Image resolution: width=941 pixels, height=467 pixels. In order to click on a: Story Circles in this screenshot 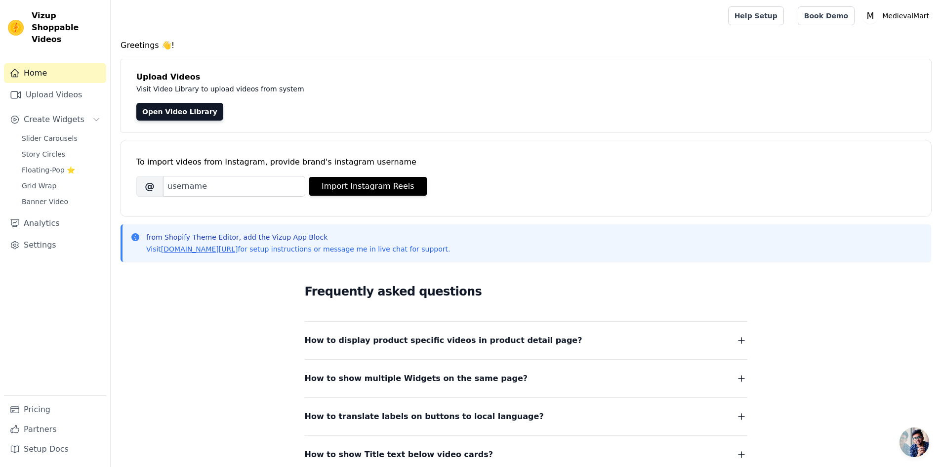, I will do `click(61, 154)`.